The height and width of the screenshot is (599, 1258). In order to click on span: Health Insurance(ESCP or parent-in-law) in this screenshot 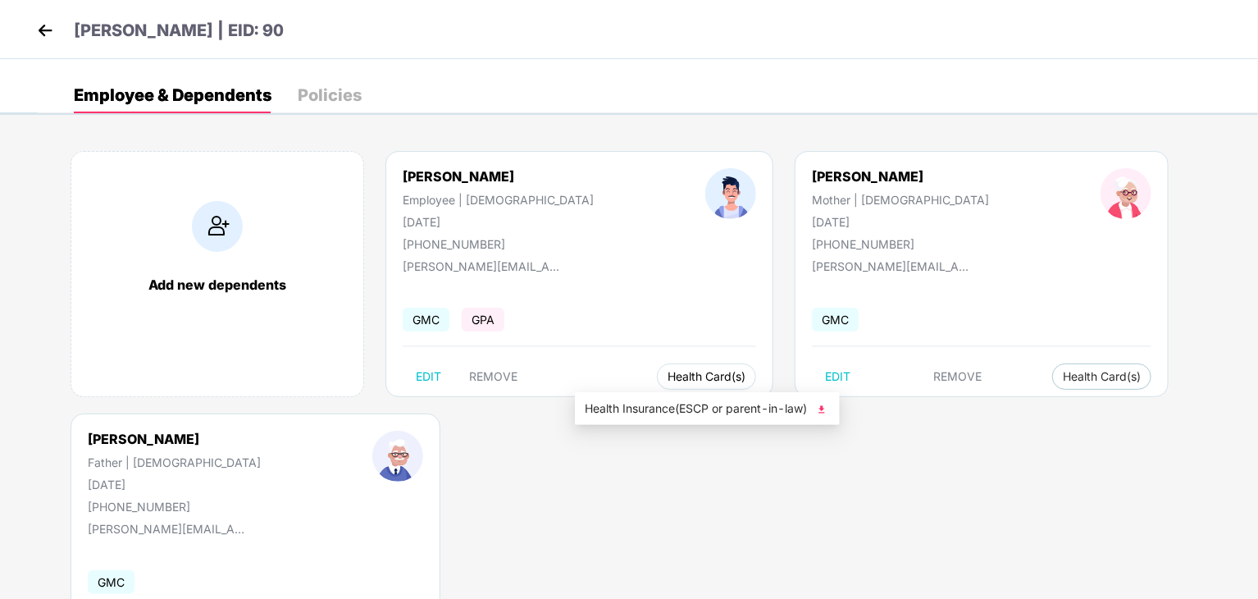, I will do `click(707, 408)`.